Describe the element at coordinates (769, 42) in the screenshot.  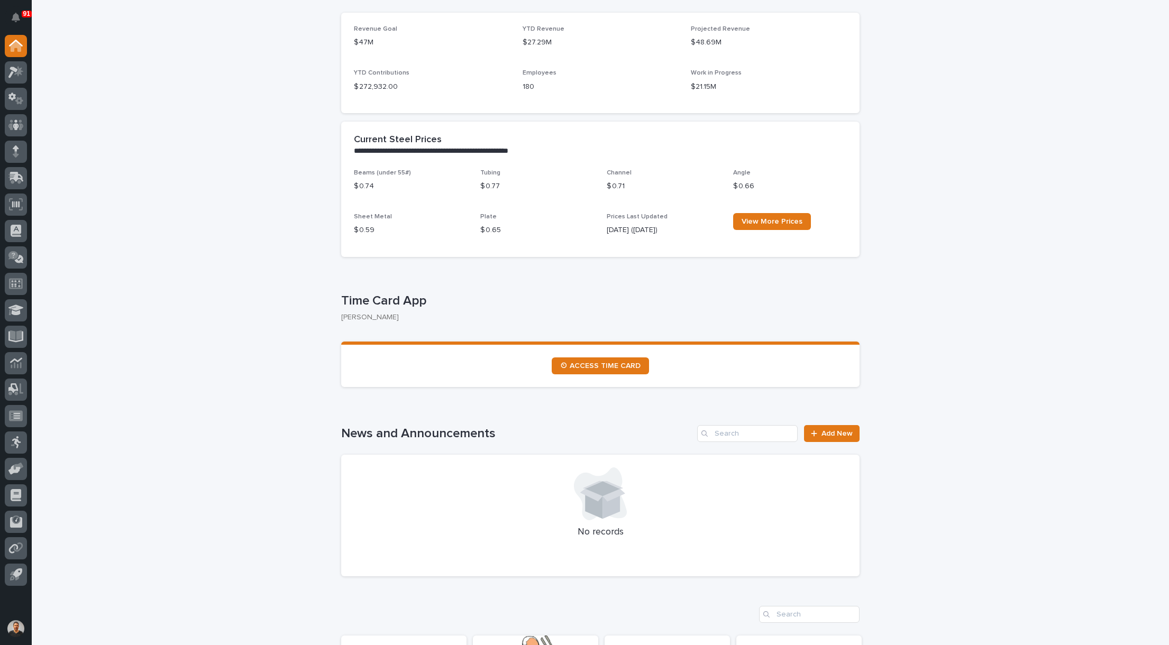
I see `p: $48.69M` at that location.